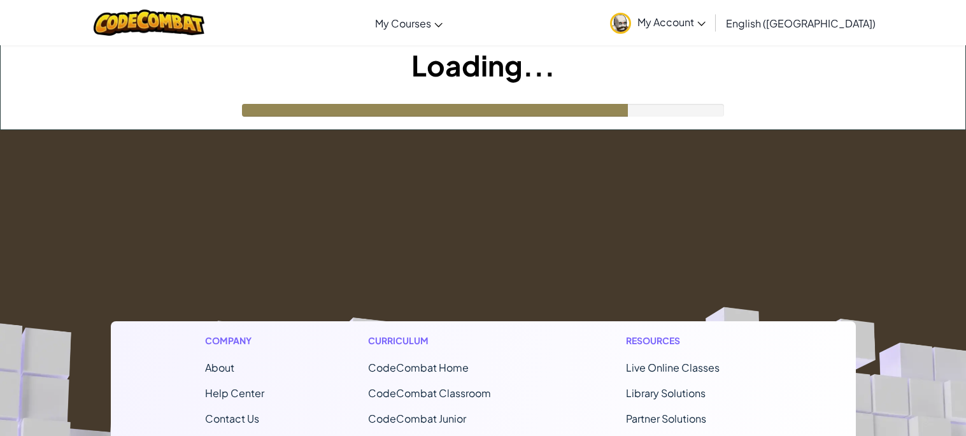 The height and width of the screenshot is (436, 966). What do you see at coordinates (666, 392) in the screenshot?
I see `a: Library Solutions` at bounding box center [666, 392].